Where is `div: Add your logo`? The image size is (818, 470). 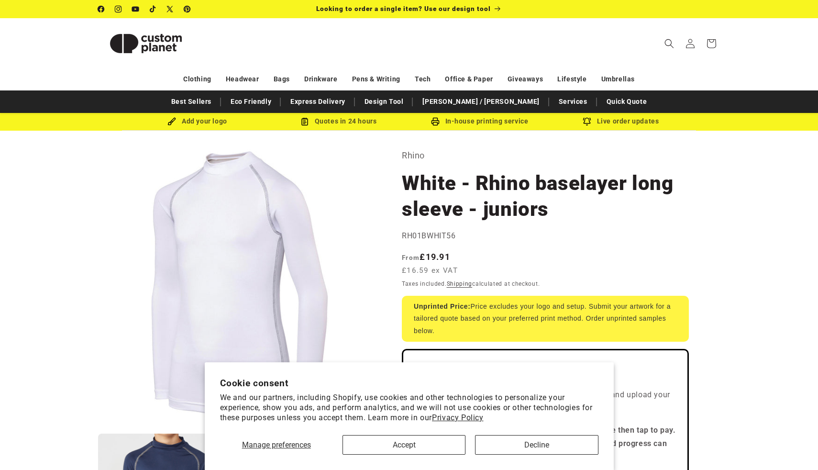
div: Add your logo is located at coordinates (197, 121).